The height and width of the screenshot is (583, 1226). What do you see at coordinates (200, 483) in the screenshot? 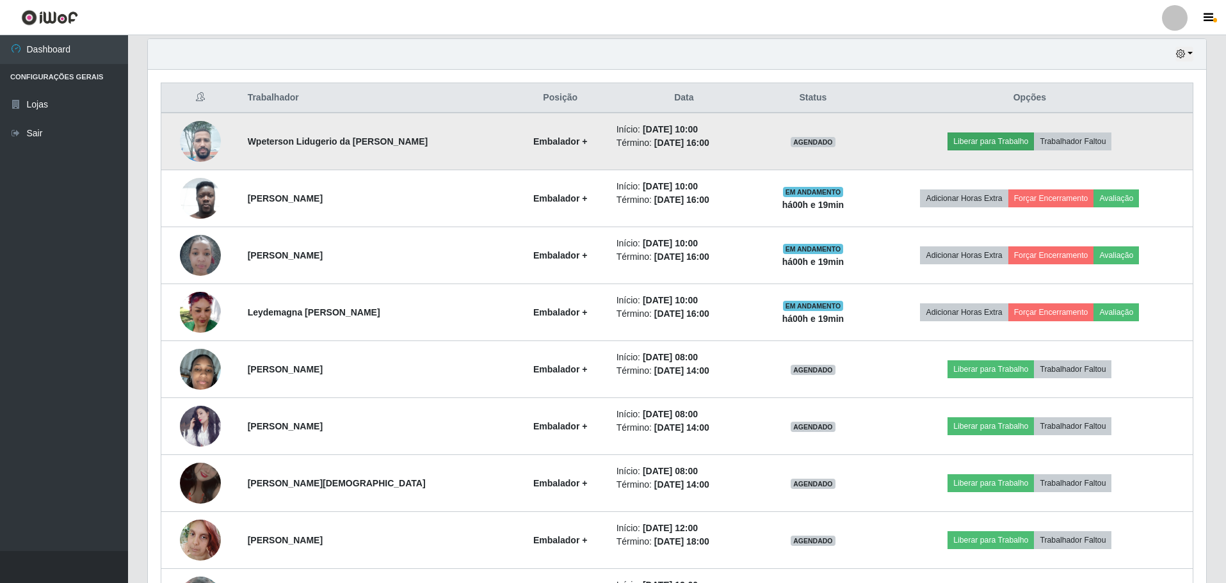
I see `img: 1757430371973.jpeg` at bounding box center [200, 483].